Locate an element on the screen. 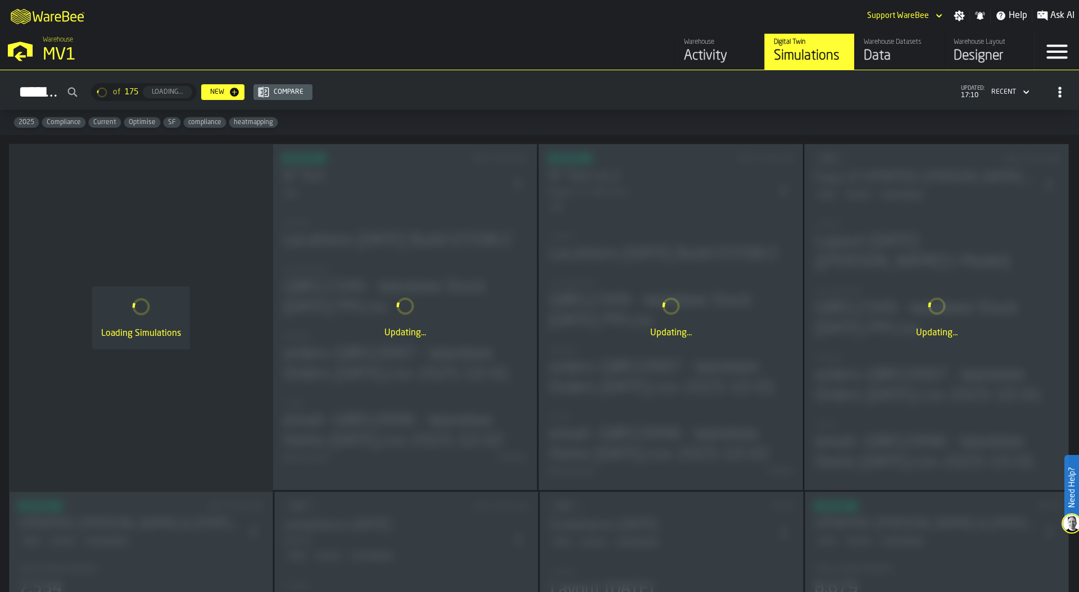 This screenshot has height=592, width=1079. div: Designer is located at coordinates (989, 56).